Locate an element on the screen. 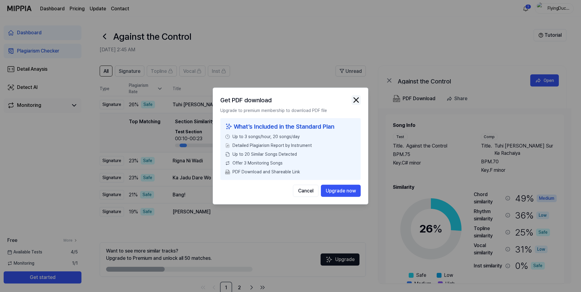  img: File Select is located at coordinates (228, 146).